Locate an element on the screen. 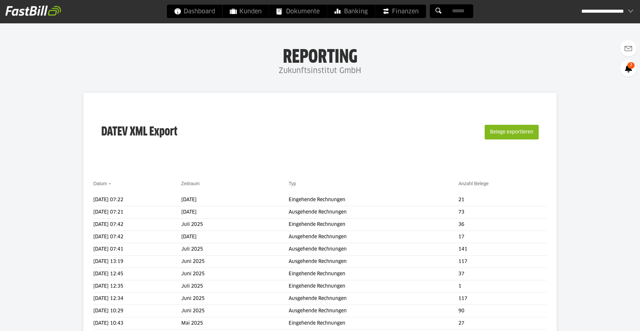 This screenshot has width=640, height=331. a: Typ is located at coordinates (293, 183).